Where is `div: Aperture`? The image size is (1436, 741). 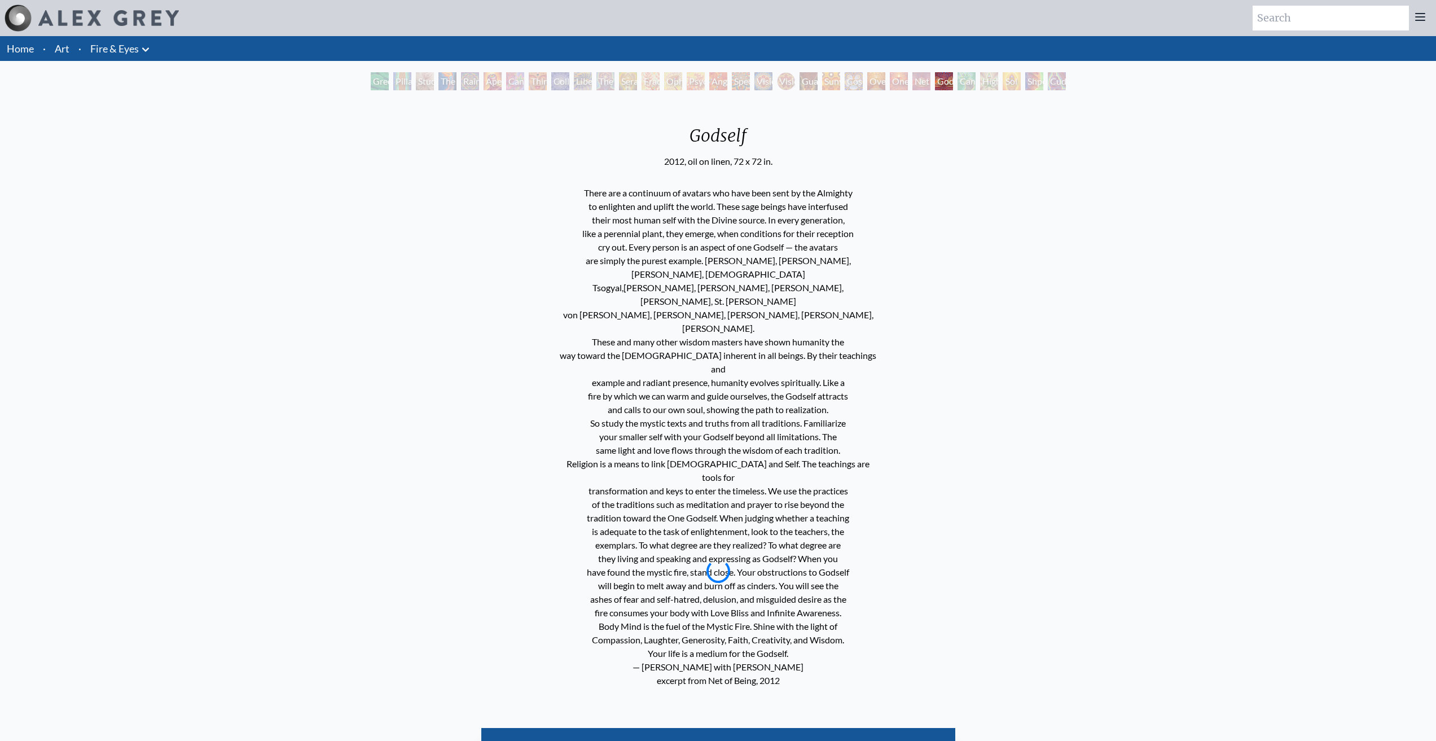 div: Aperture is located at coordinates (493, 81).